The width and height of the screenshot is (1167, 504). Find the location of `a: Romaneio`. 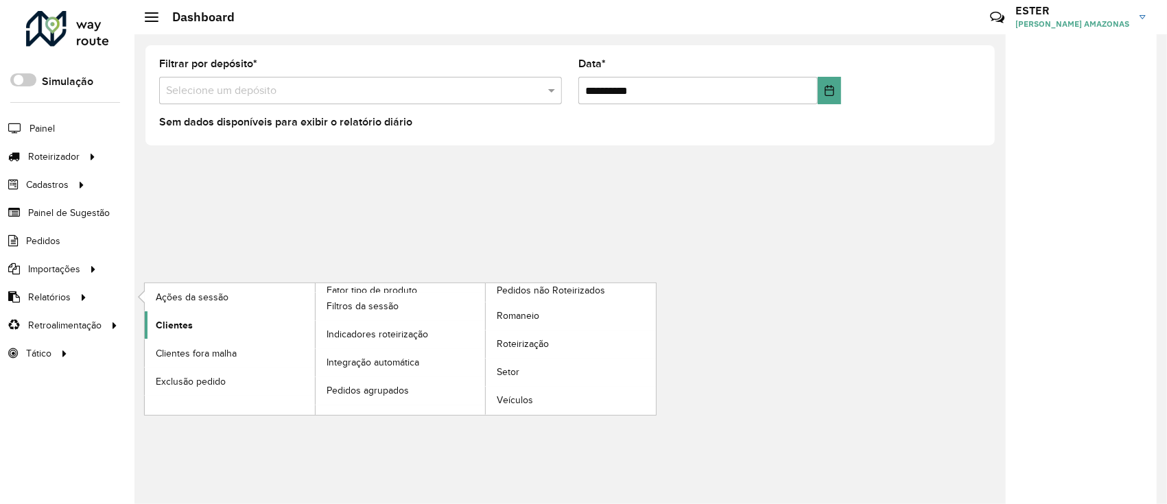

a: Romaneio is located at coordinates (571, 316).